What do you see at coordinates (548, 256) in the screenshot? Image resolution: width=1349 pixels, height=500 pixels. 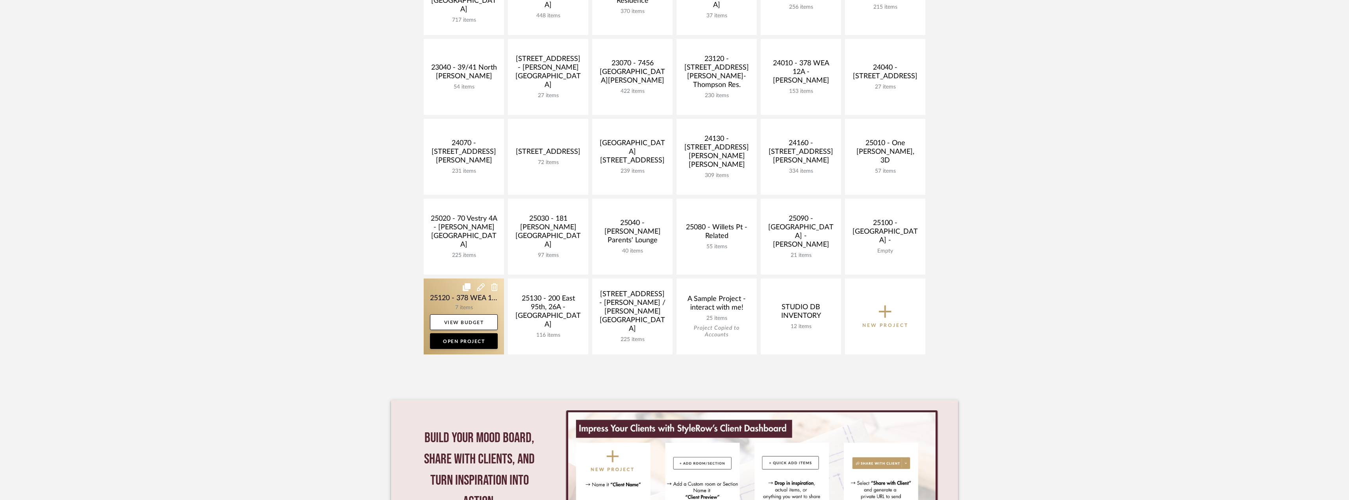 I see `div: 97 items` at bounding box center [548, 256].